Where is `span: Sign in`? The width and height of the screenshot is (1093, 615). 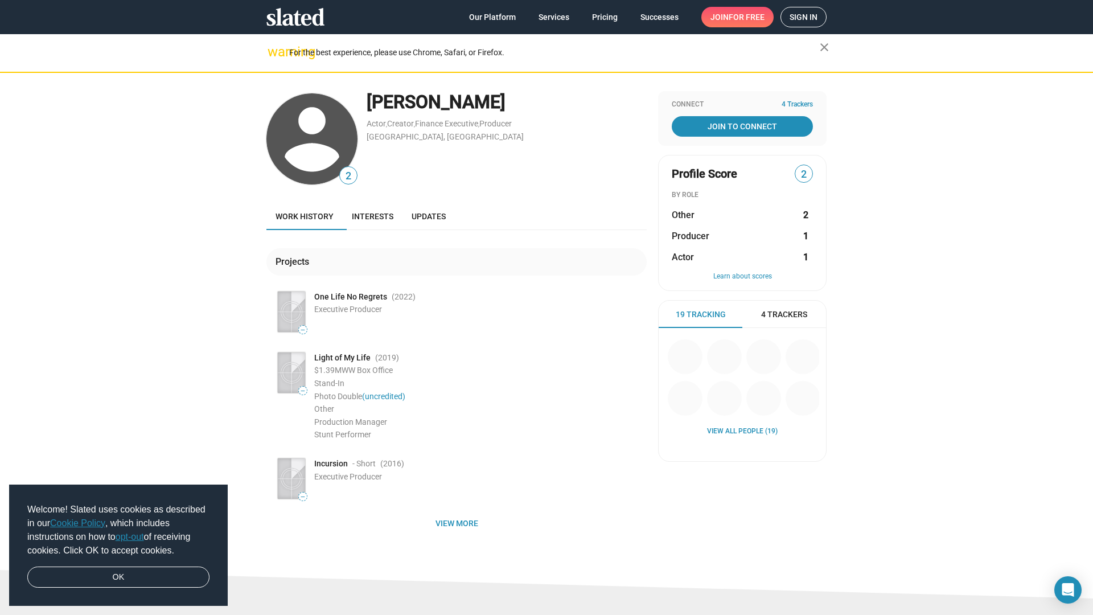
span: Sign in is located at coordinates (803, 17).